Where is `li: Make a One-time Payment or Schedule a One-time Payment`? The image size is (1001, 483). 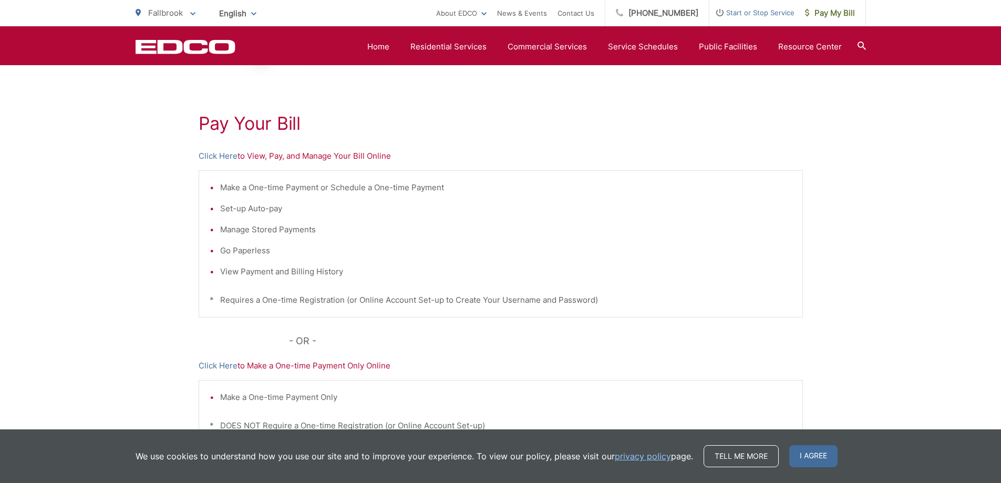
li: Make a One-time Payment or Schedule a One-time Payment is located at coordinates (506, 188).